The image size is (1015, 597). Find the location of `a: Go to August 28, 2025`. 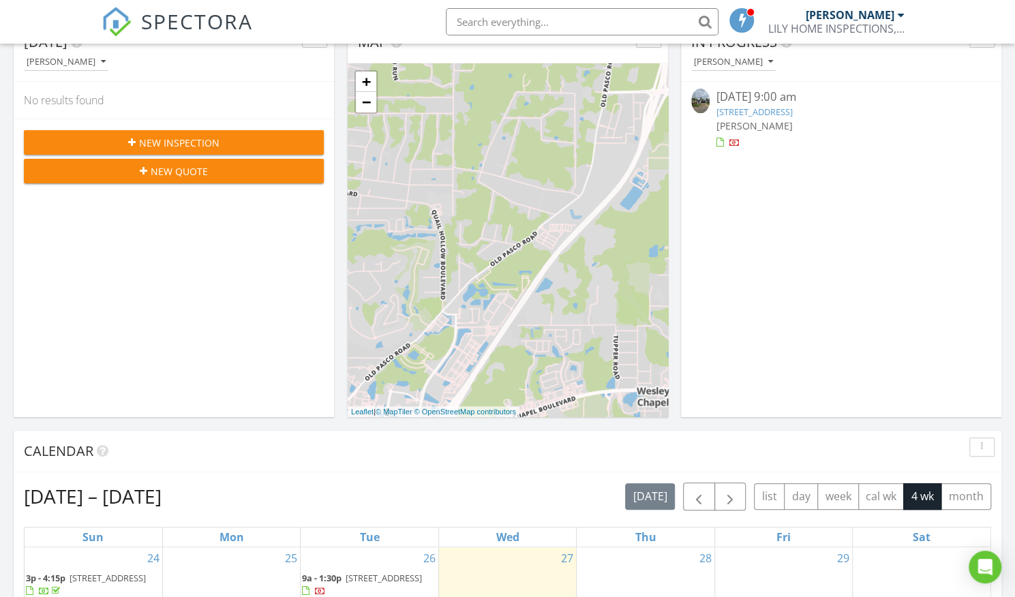

a: Go to August 28, 2025 is located at coordinates (706, 558).